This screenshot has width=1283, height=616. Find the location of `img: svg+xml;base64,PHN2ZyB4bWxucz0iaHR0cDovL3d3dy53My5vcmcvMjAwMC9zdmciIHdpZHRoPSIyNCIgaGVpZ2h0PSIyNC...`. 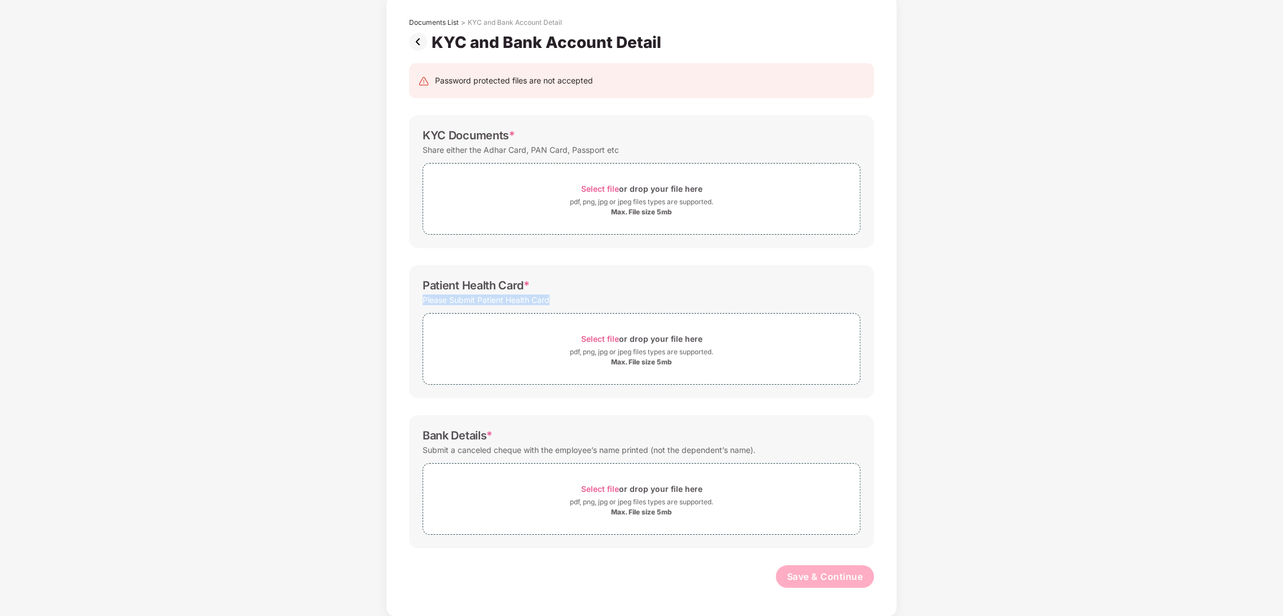

img: svg+xml;base64,PHN2ZyB4bWxucz0iaHR0cDovL3d3dy53My5vcmcvMjAwMC9zdmciIHdpZHRoPSIyNCIgaGVpZ2h0PSIyNC... is located at coordinates (424, 81).